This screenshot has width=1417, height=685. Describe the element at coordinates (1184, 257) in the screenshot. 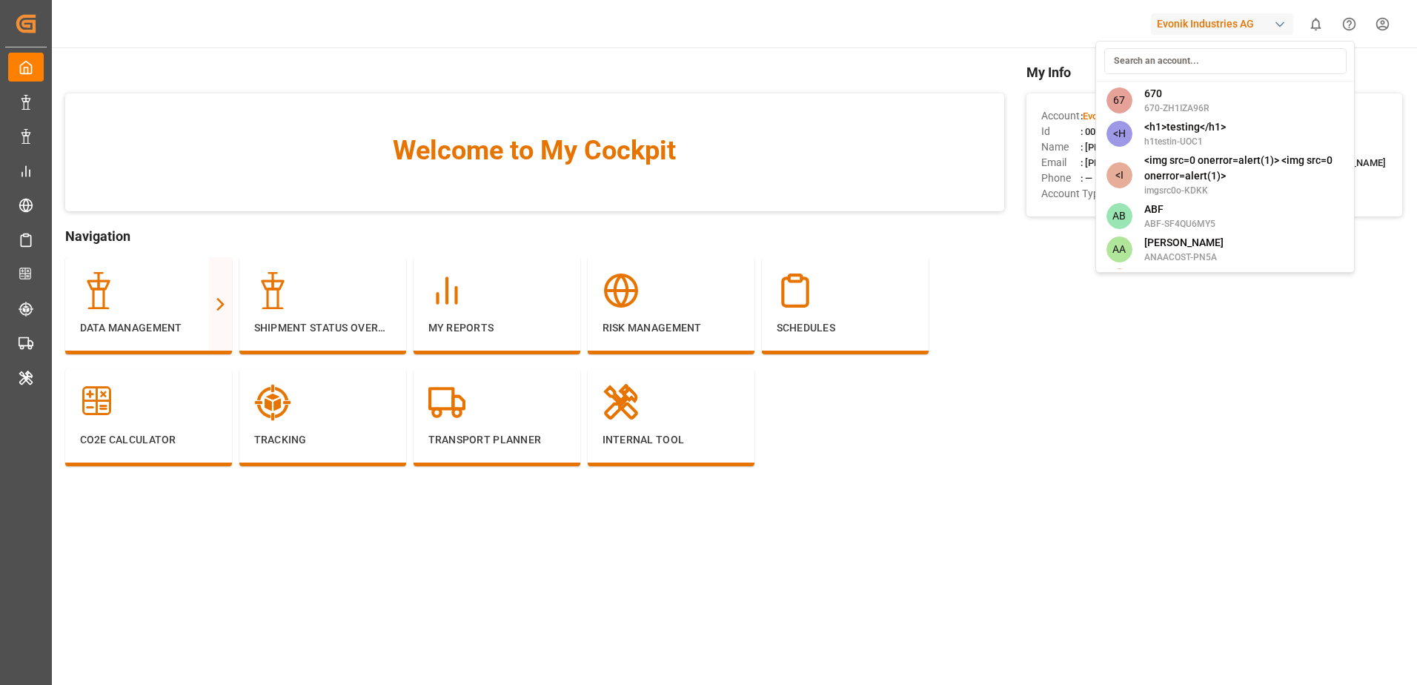

I see `span: ANAACOST-PN5A` at that location.